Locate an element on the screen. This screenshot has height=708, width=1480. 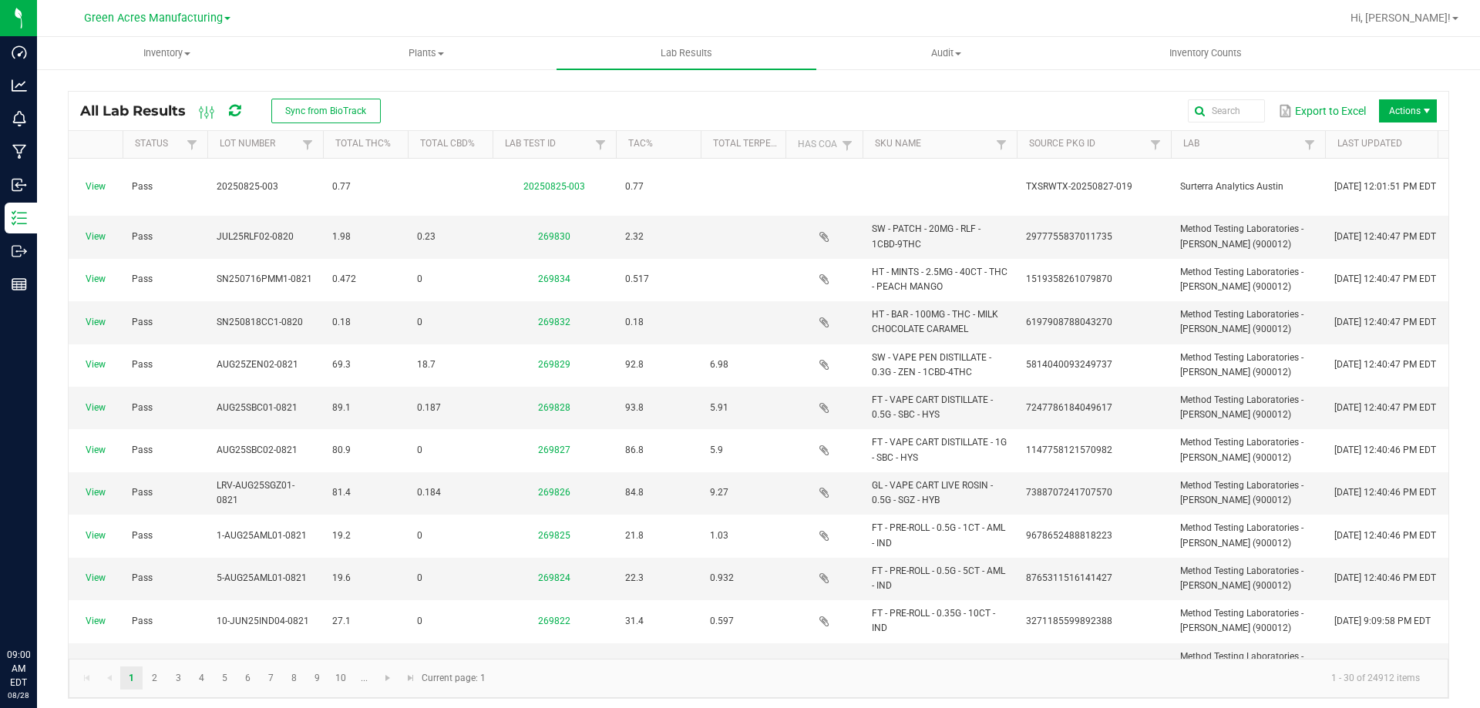
a: Page 2 is located at coordinates (154, 678).